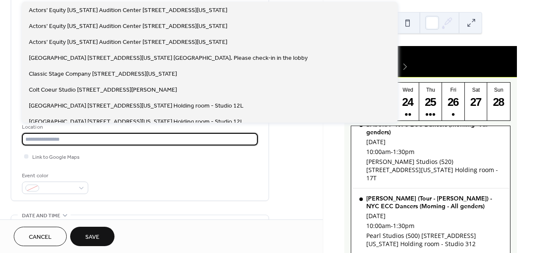  What do you see at coordinates (499, 90) in the screenshot?
I see `div: Sun` at bounding box center [499, 90].